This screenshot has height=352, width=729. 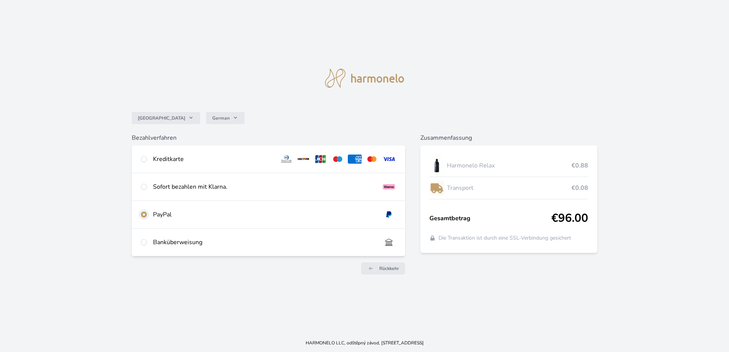 I want to click on h6: Bezahlverfahren, so click(x=268, y=138).